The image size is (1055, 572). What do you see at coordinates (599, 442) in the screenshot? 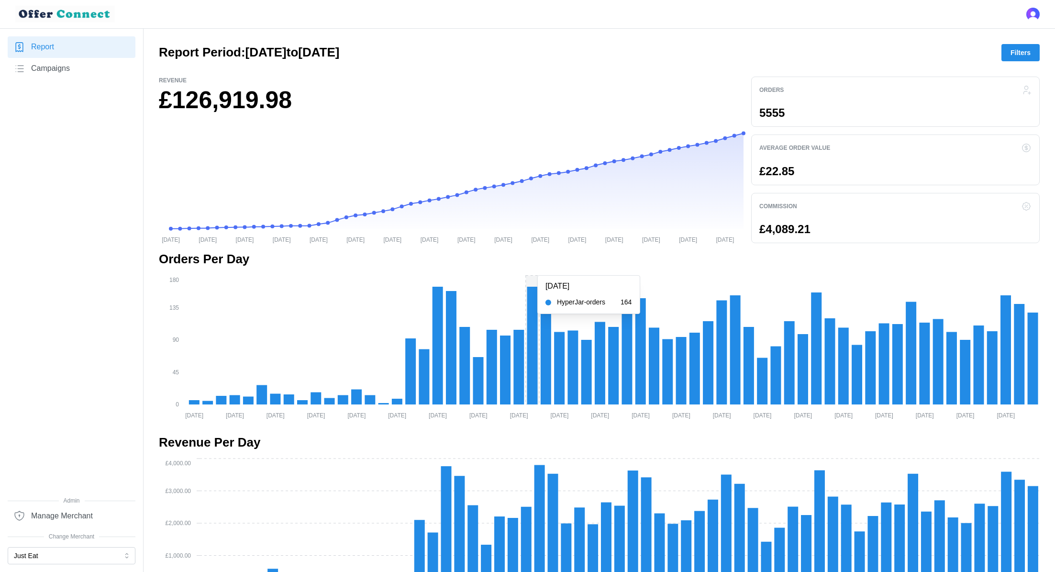
I see `h2: Revenue Per Day` at bounding box center [599, 442].